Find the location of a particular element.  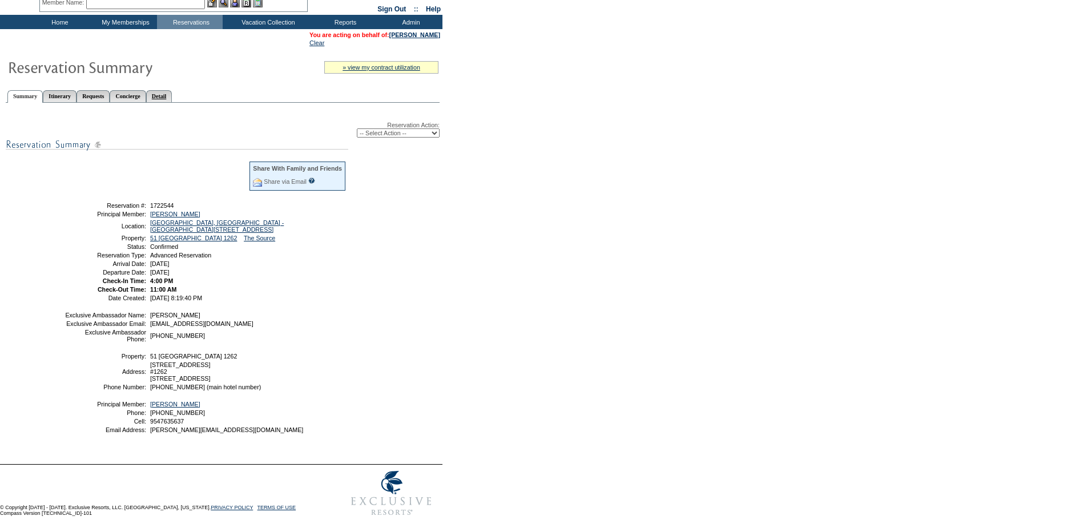

span: You are acting on behalf of: is located at coordinates (375, 35).